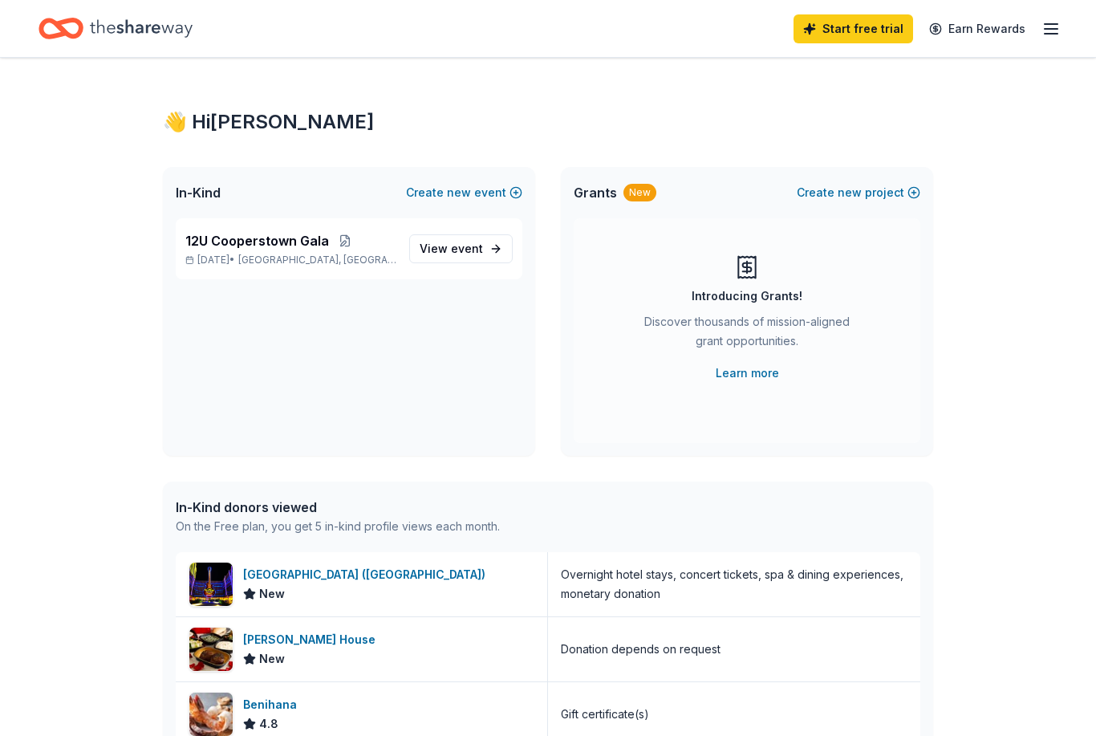  I want to click on div: On the Free plan, you get 5 in-kind profile views each month., so click(338, 526).